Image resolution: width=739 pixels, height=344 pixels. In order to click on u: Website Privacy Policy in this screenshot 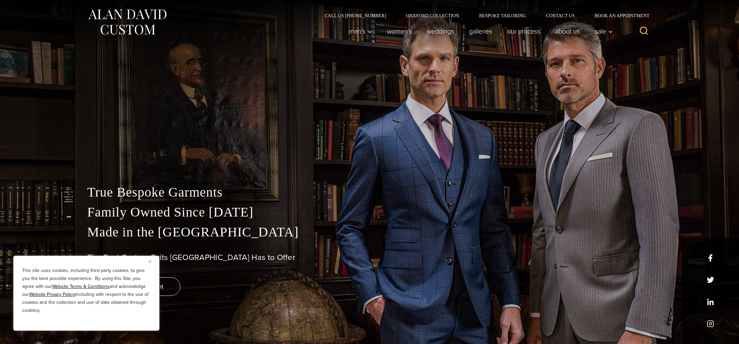, I will do `click(52, 294)`.